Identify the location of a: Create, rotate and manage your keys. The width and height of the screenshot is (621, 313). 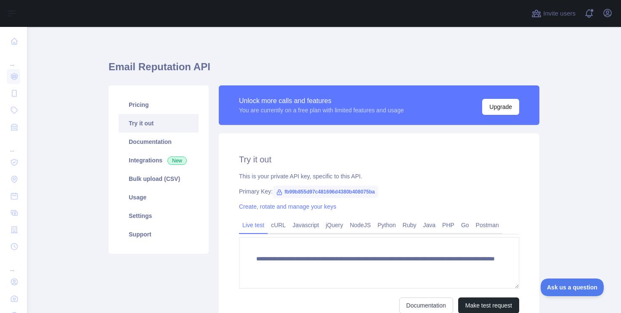
(287, 207).